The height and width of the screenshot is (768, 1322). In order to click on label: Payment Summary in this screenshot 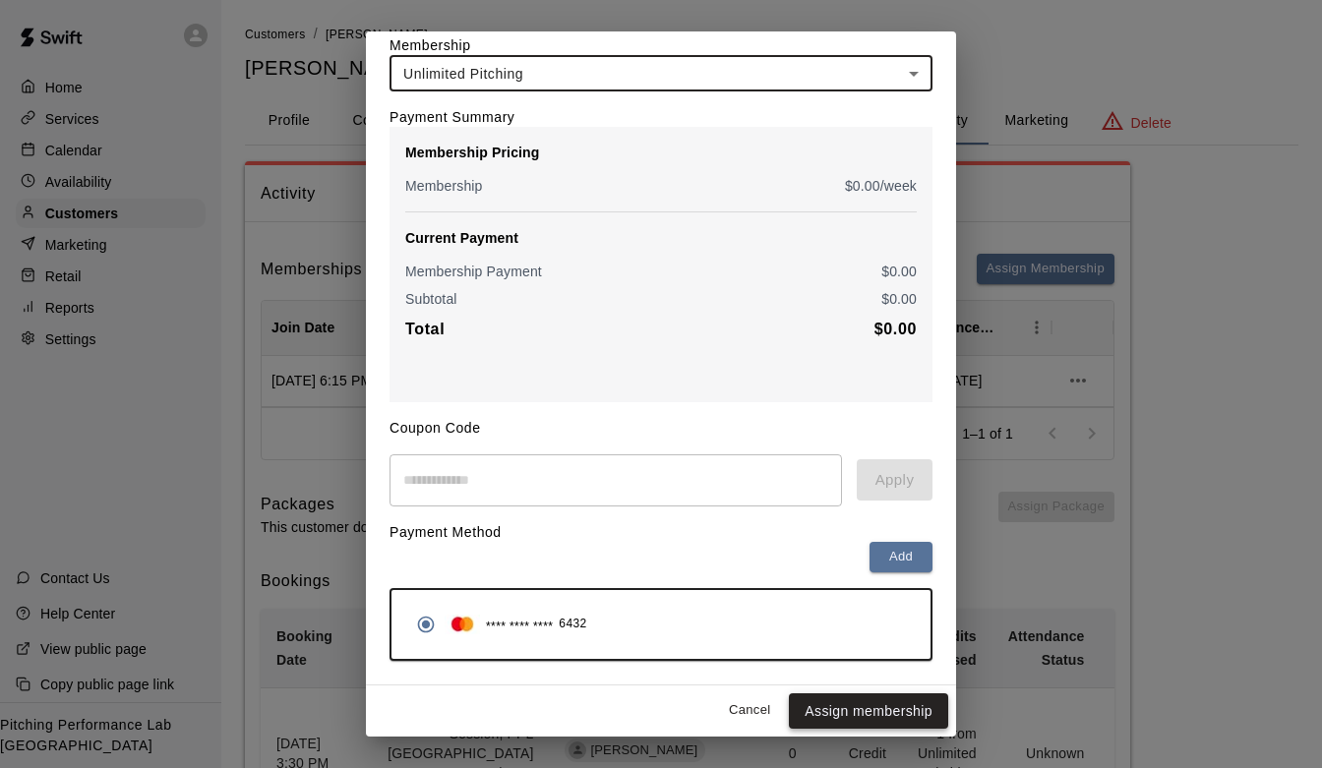, I will do `click(452, 117)`.